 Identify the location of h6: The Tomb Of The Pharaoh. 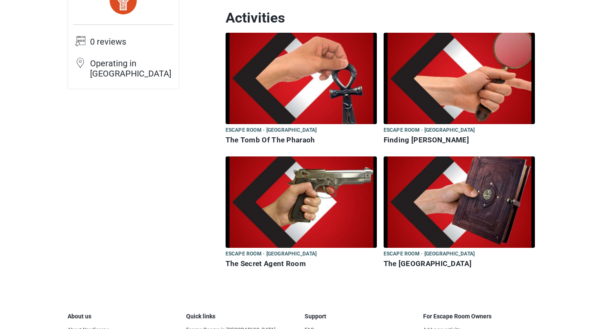
(301, 140).